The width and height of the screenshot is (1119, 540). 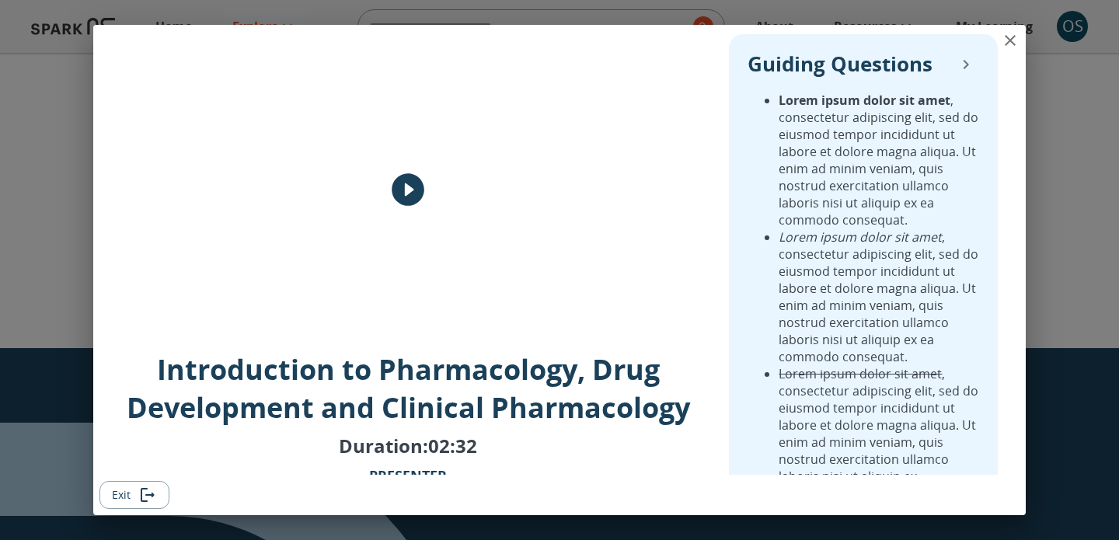 I want to click on del: Lorem ipsum dolor sit amet, so click(x=861, y=374).